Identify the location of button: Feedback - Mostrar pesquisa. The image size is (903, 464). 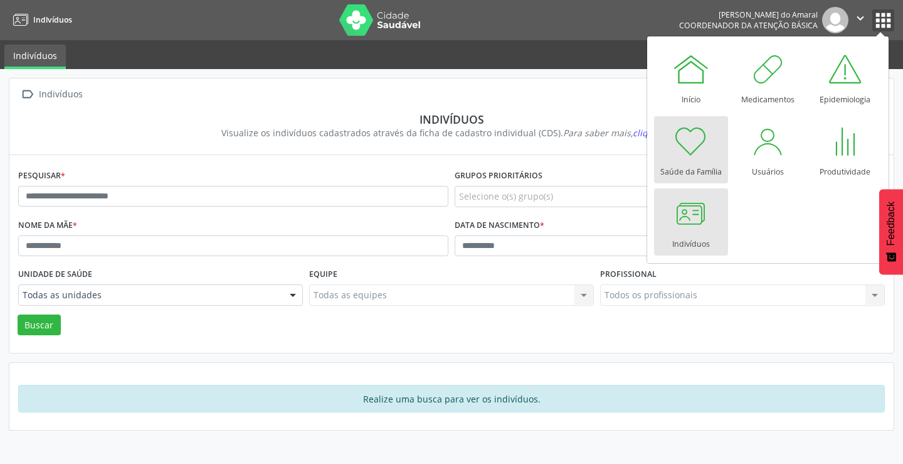
(891, 231).